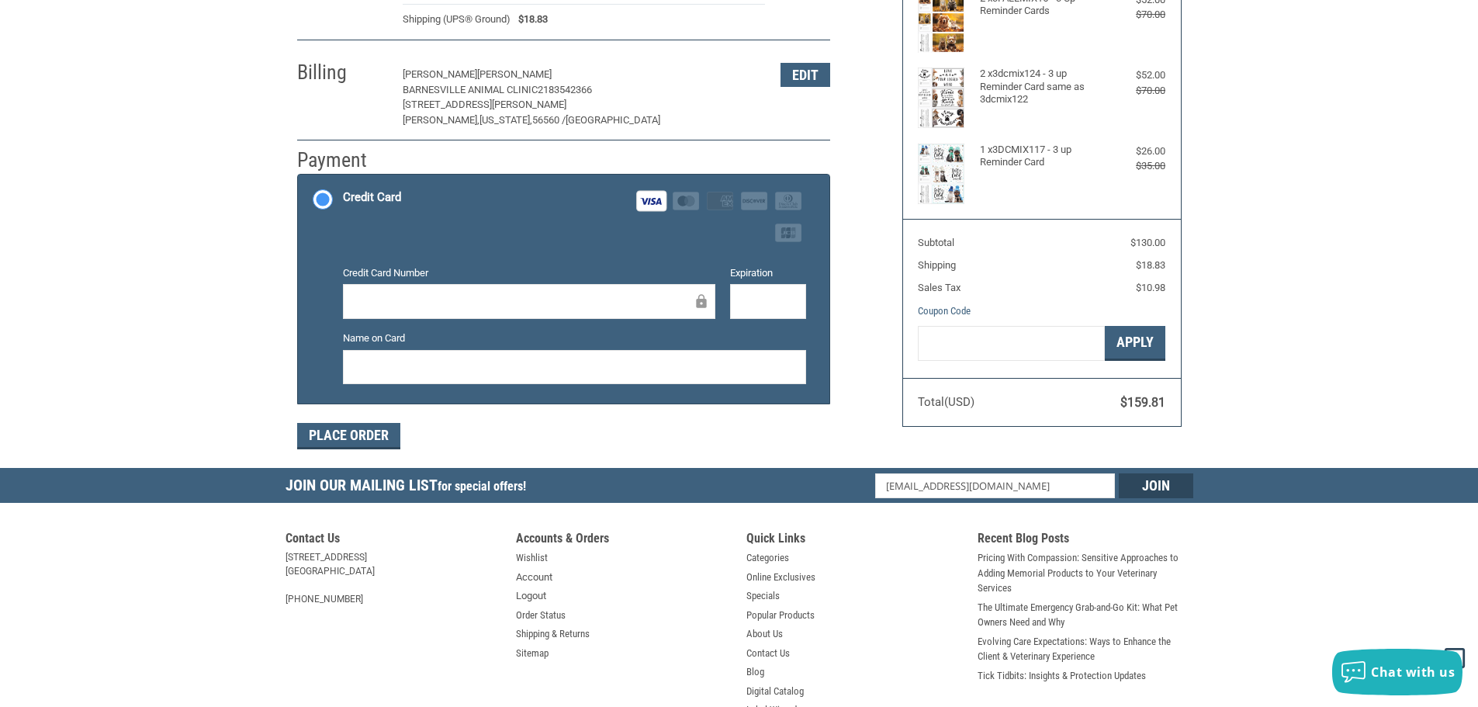 The width and height of the screenshot is (1478, 707). I want to click on input: Gift Certificate or Coupon Code, so click(1011, 343).